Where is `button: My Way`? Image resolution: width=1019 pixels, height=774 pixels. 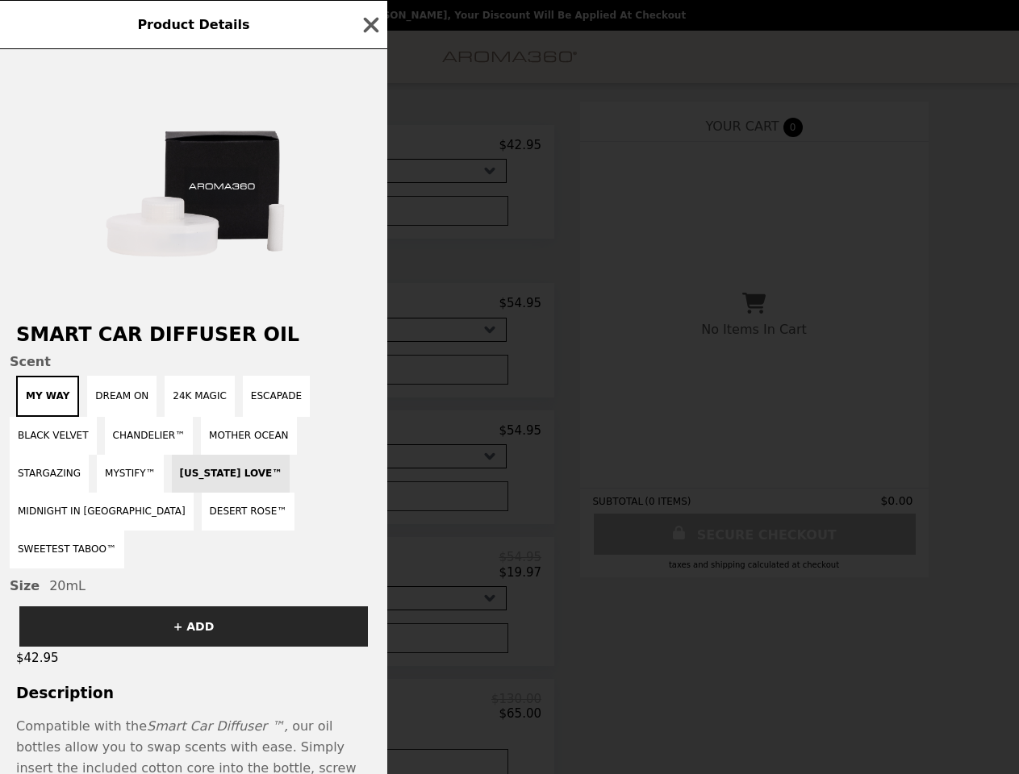
button: My Way is located at coordinates (48, 396).